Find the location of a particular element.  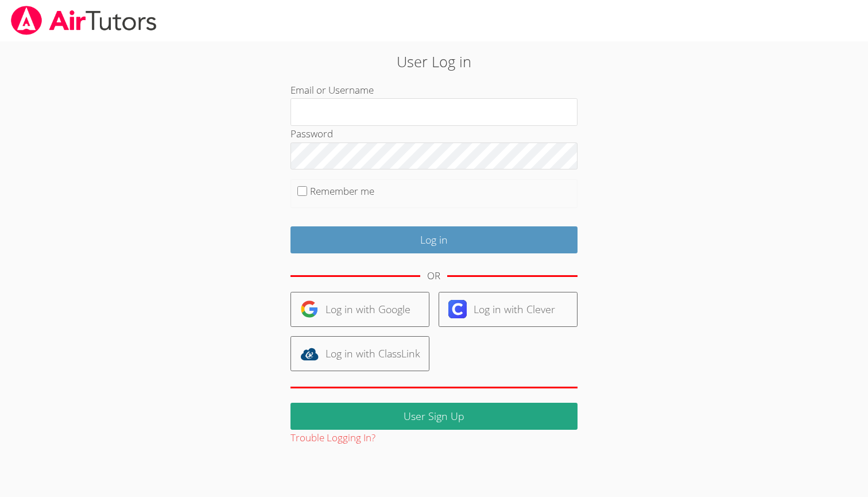

img: clever-logo-6eab21bc6e7a338710f1a6ff85c0baf02591cd810cc4098c63d3a4b26e2feb20.svg is located at coordinates (458, 309).